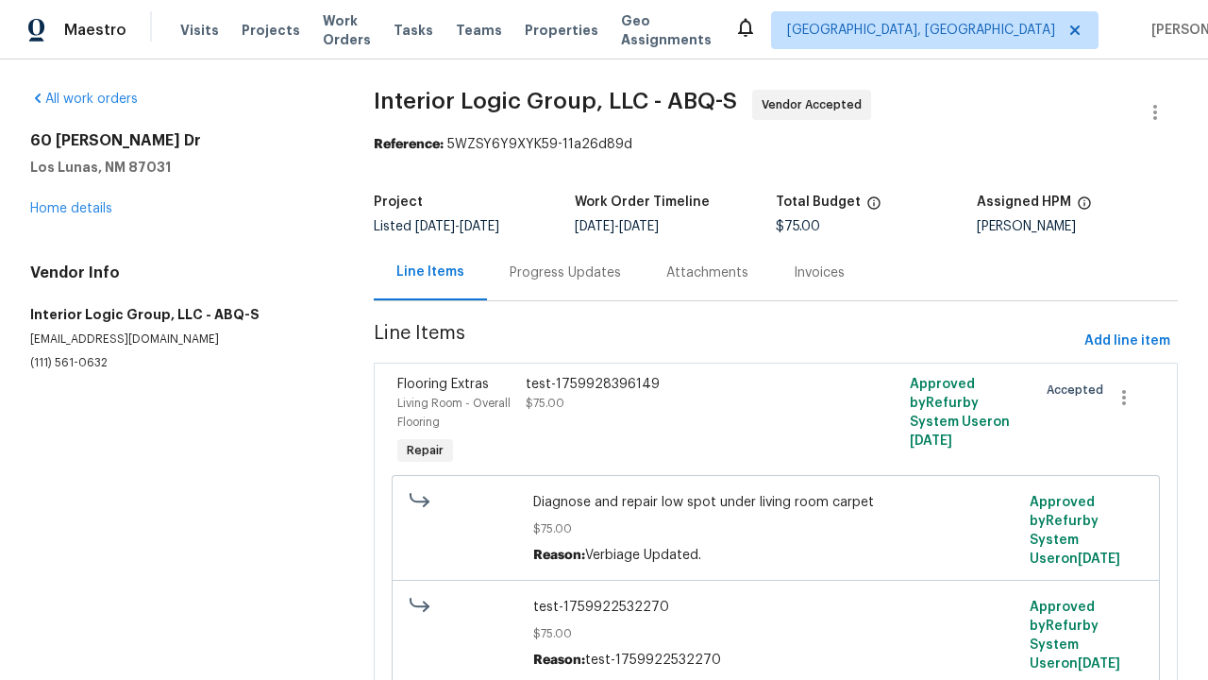  Describe the element at coordinates (874, 208) in the screenshot. I see `span: The total cost of line items that have been proposed by Opendoor. This sum includes line items th...` at that location.